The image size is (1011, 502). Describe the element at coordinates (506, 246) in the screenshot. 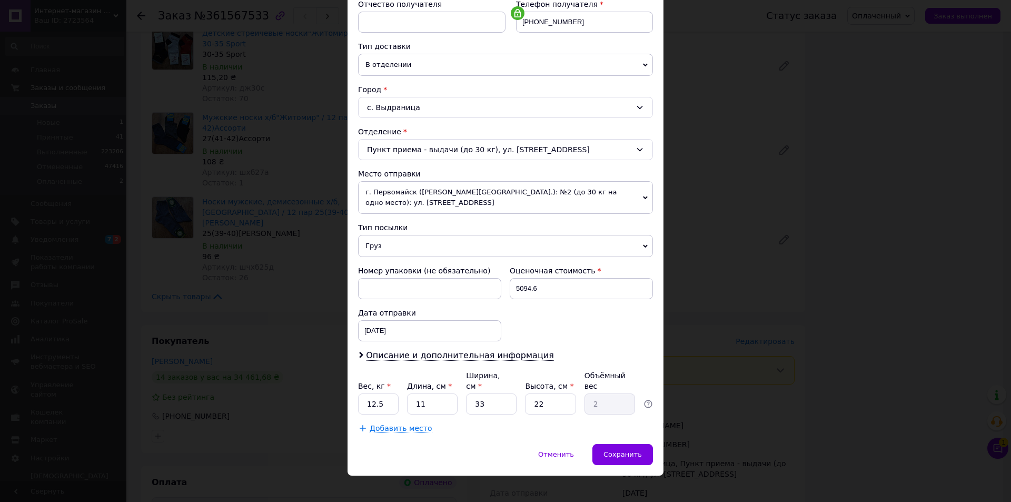

I see `span: Груз` at that location.